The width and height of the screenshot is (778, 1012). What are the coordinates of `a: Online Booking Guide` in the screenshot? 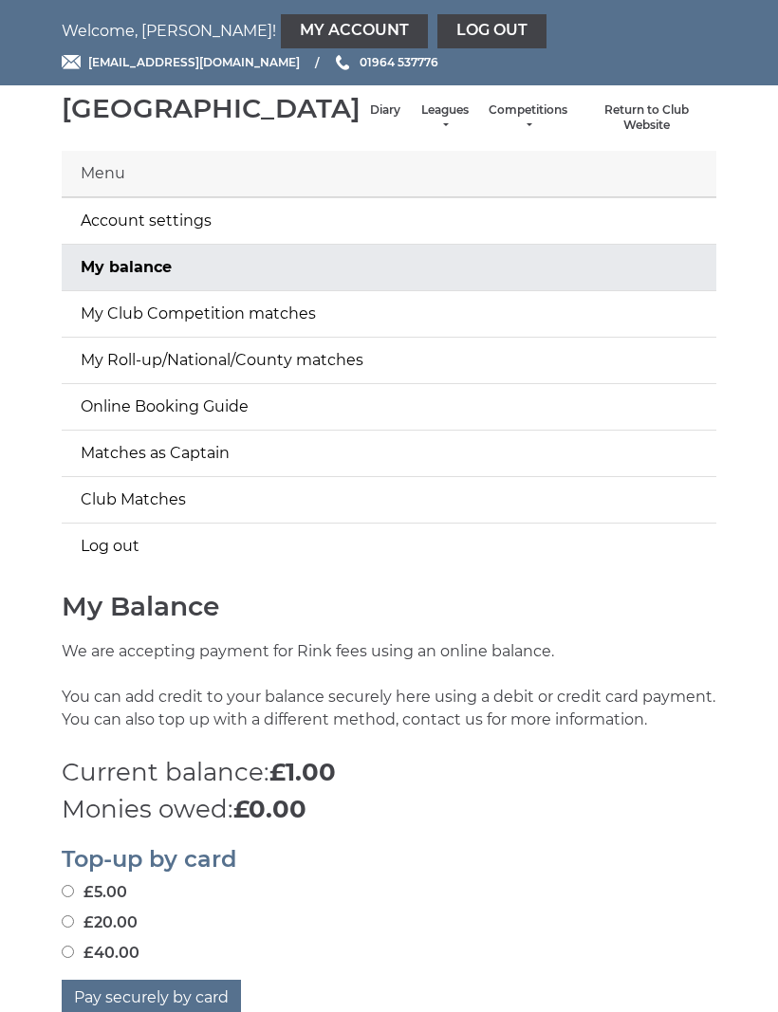 It's located at (389, 407).